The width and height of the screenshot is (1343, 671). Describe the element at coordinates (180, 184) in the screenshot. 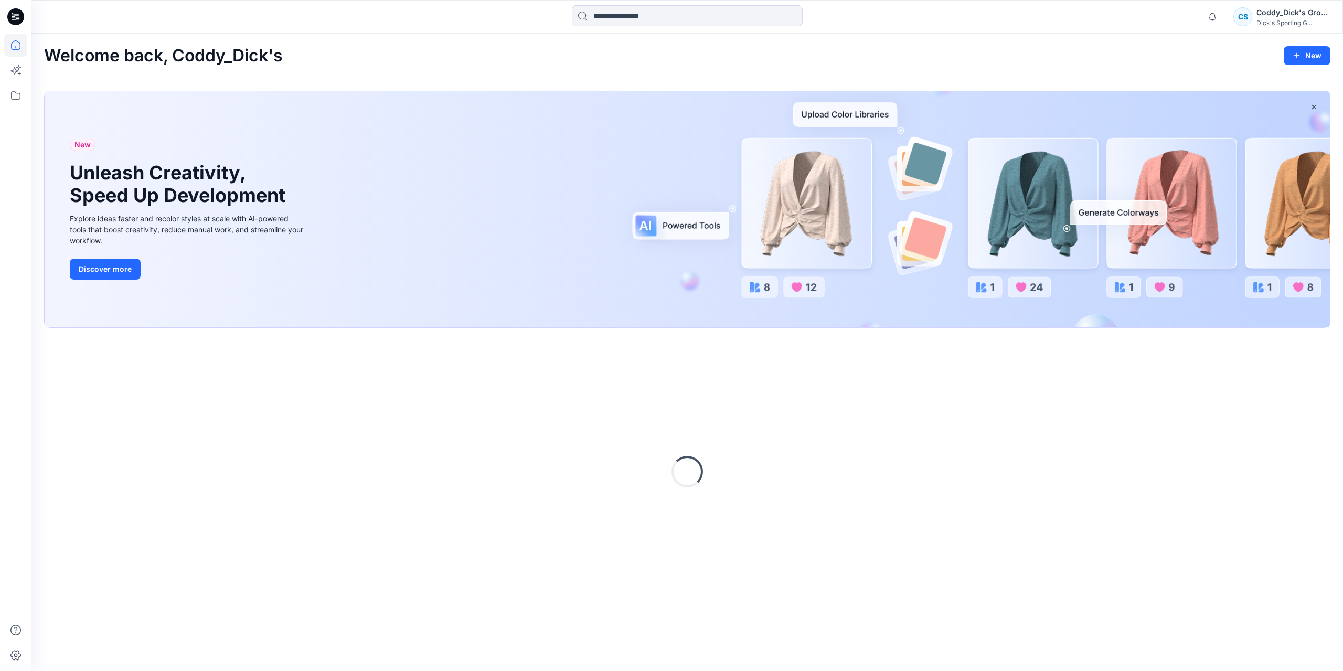

I see `h1: Unleash Creativity, Speed Up Development` at that location.